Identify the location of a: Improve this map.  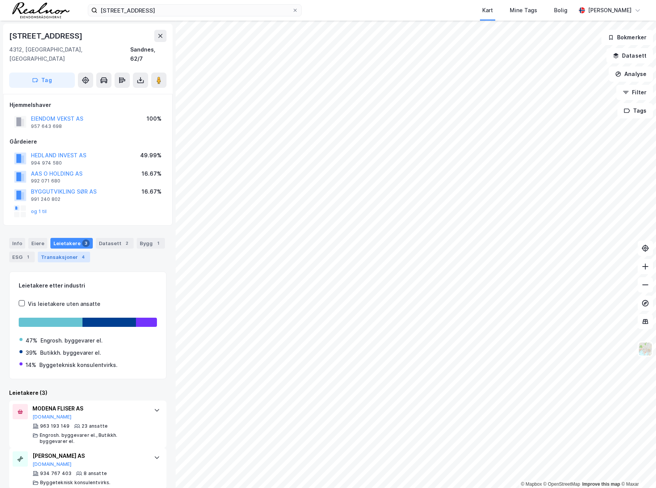
(601, 484).